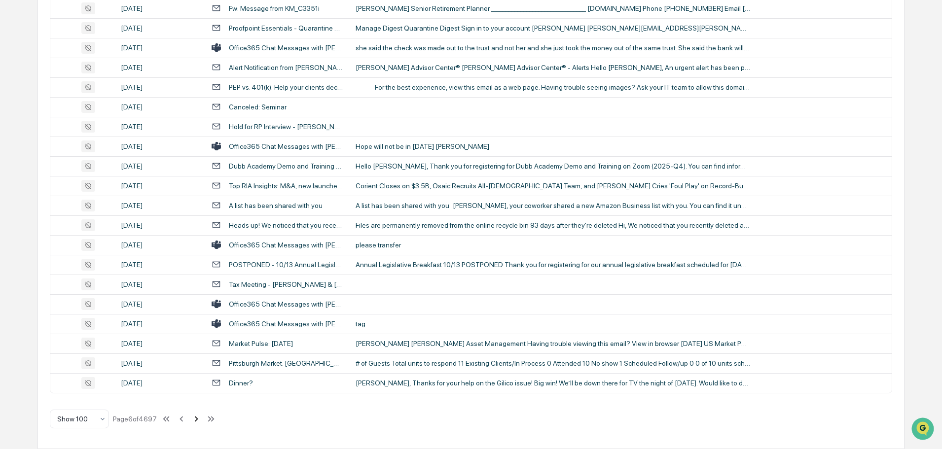  Describe the element at coordinates (286, 265) in the screenshot. I see `div: POSTPONED - 10/13 Annual Legislative Breakfast` at that location.